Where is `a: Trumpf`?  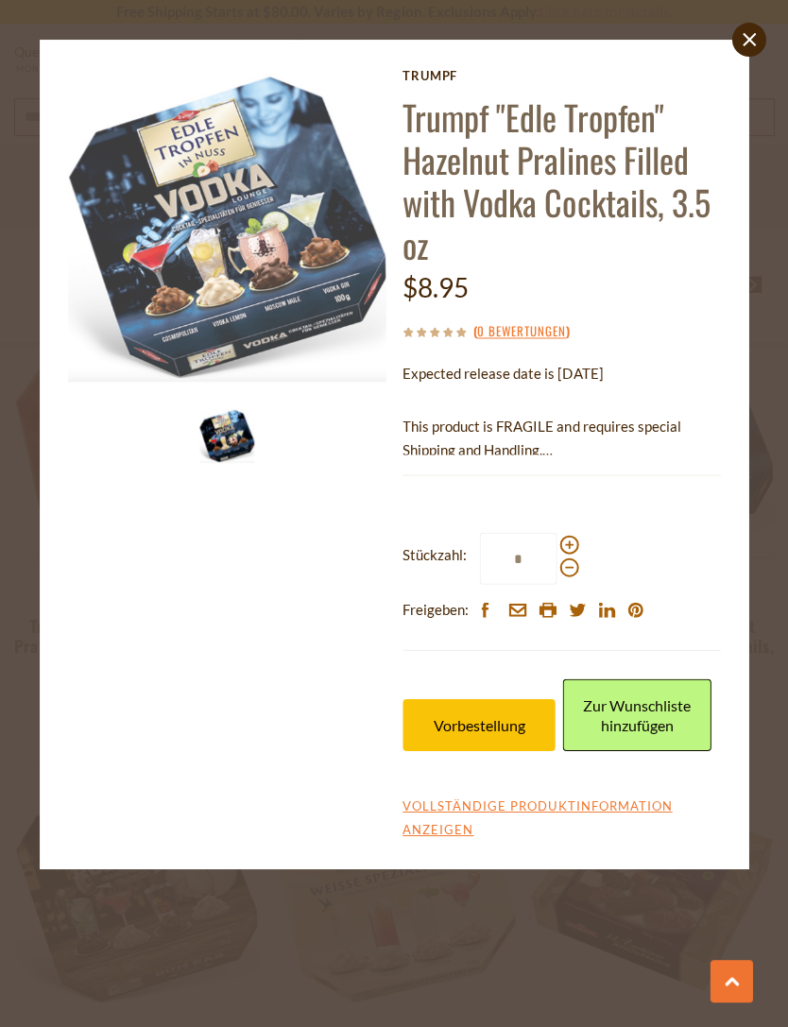
a: Trumpf is located at coordinates (561, 76).